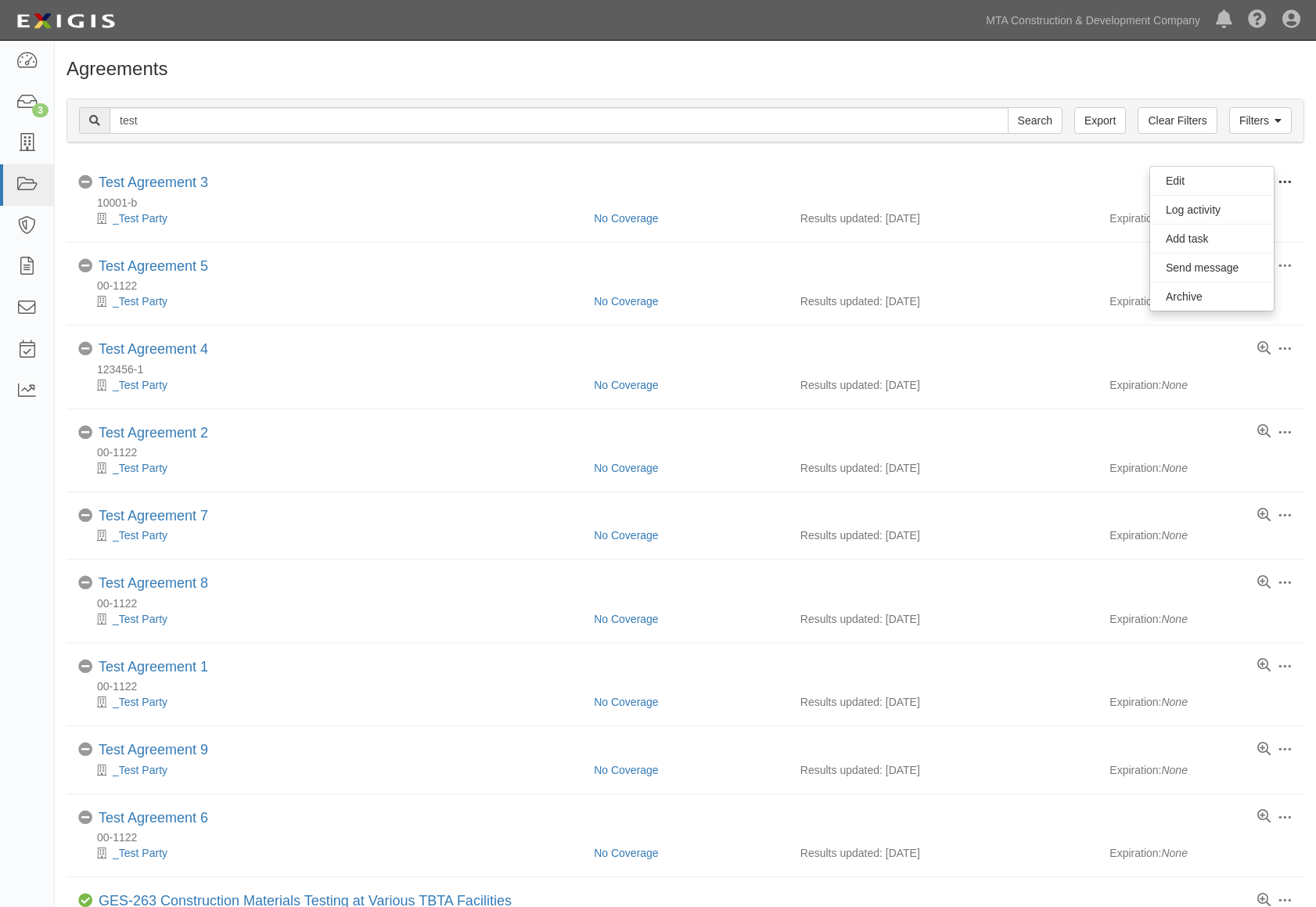  I want to click on div: 10001-b, so click(691, 203).